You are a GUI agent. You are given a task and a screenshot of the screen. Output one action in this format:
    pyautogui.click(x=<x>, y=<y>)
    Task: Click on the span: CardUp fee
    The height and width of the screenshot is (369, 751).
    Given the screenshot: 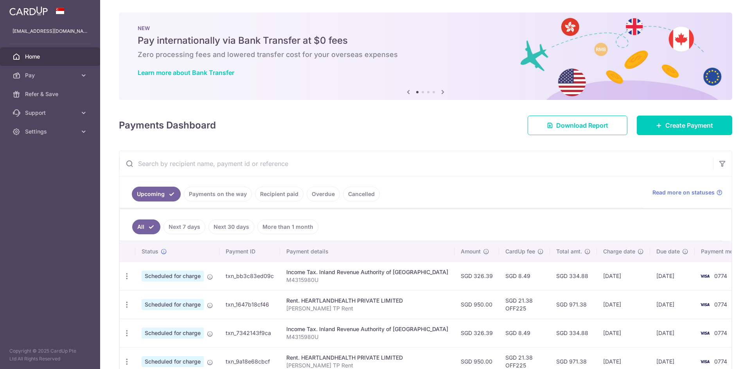 What is the action you would take?
    pyautogui.click(x=520, y=252)
    